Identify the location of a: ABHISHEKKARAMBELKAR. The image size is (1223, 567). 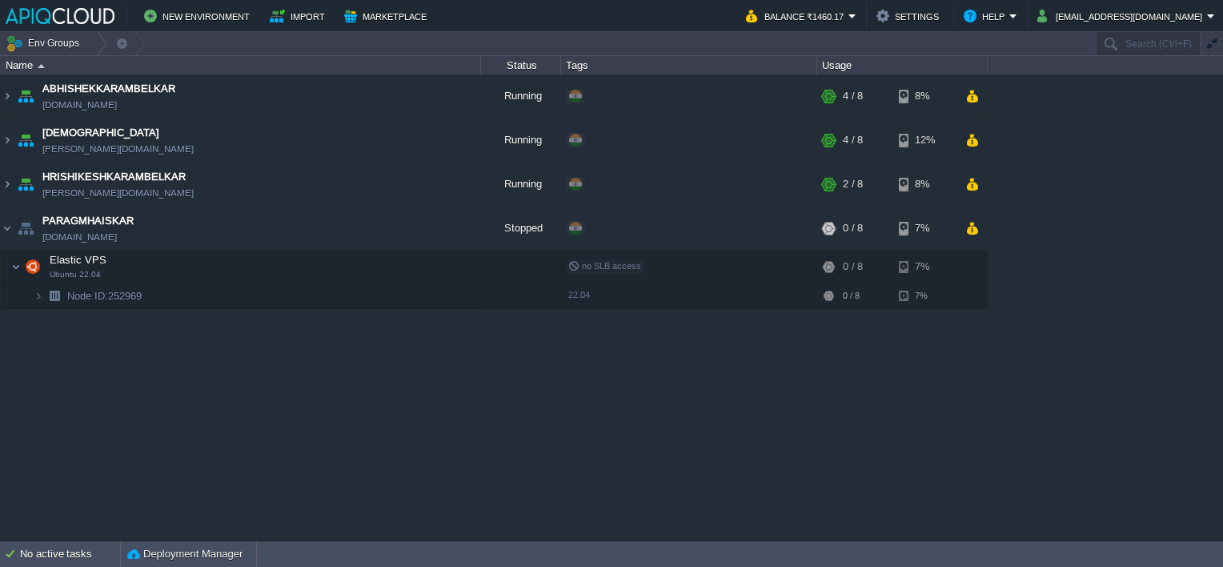
(109, 89).